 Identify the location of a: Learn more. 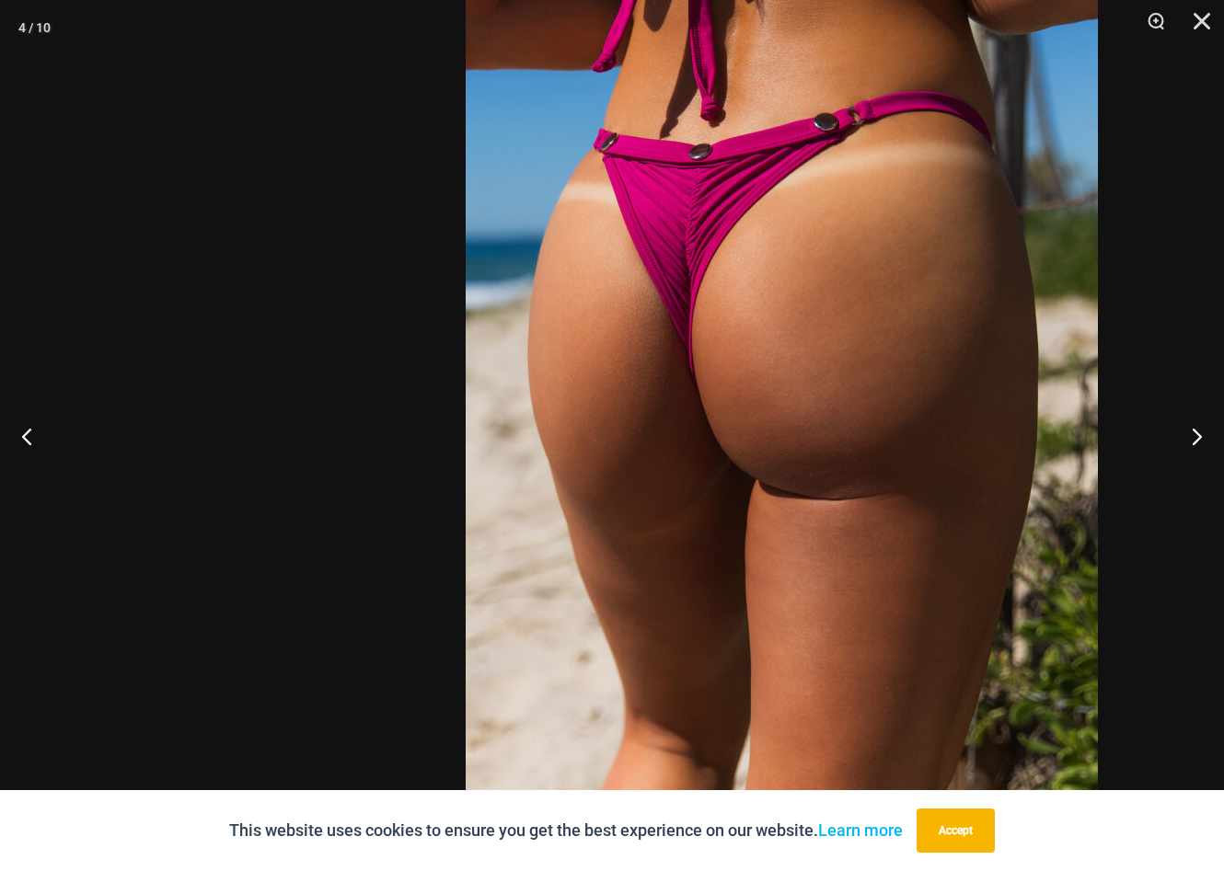
(860, 830).